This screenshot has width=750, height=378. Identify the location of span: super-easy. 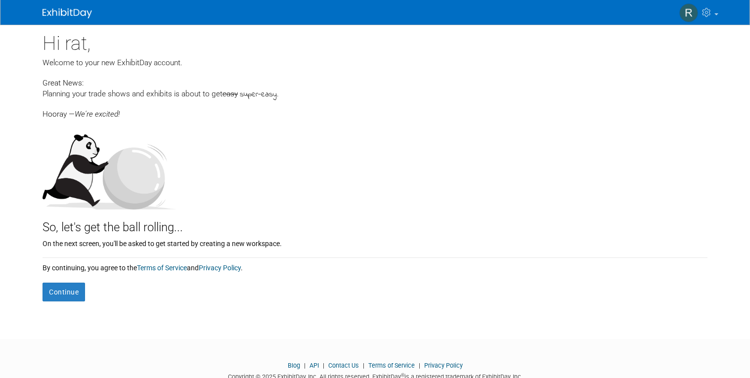
(258, 94).